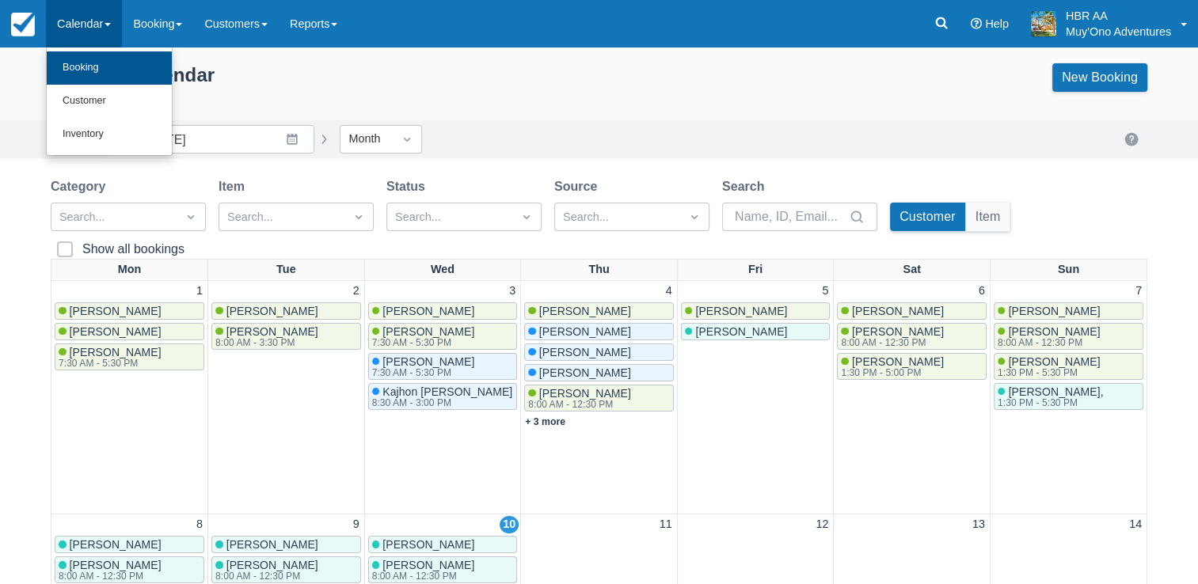 This screenshot has width=1198, height=584. What do you see at coordinates (1049, 403) in the screenshot?
I see `div: 1:30 PM - 5:30 PM` at bounding box center [1049, 403].